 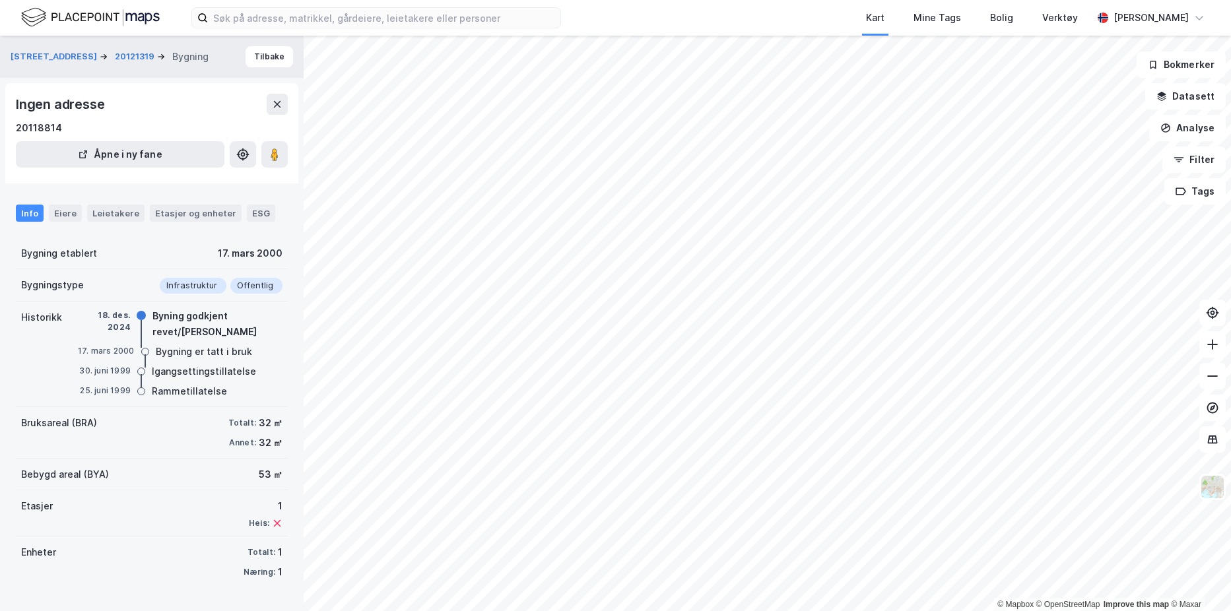 What do you see at coordinates (204, 372) in the screenshot?
I see `div: Igangsettingstillatelse` at bounding box center [204, 372].